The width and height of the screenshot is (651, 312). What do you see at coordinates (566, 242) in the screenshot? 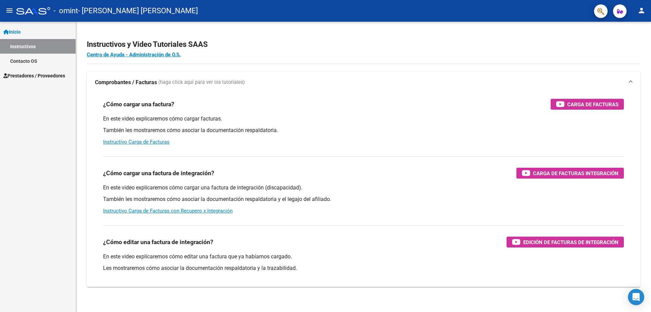
I see `button: Edición de Facturas de integración` at bounding box center [566, 242].